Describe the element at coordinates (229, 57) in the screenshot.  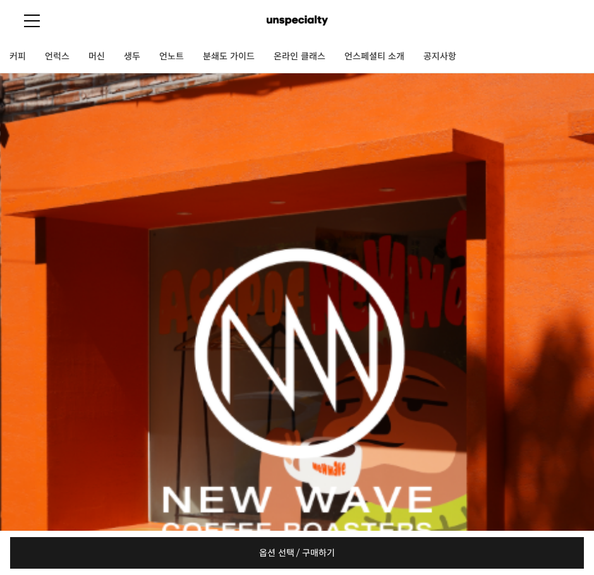
I see `a: 분쇄도 가이드` at that location.